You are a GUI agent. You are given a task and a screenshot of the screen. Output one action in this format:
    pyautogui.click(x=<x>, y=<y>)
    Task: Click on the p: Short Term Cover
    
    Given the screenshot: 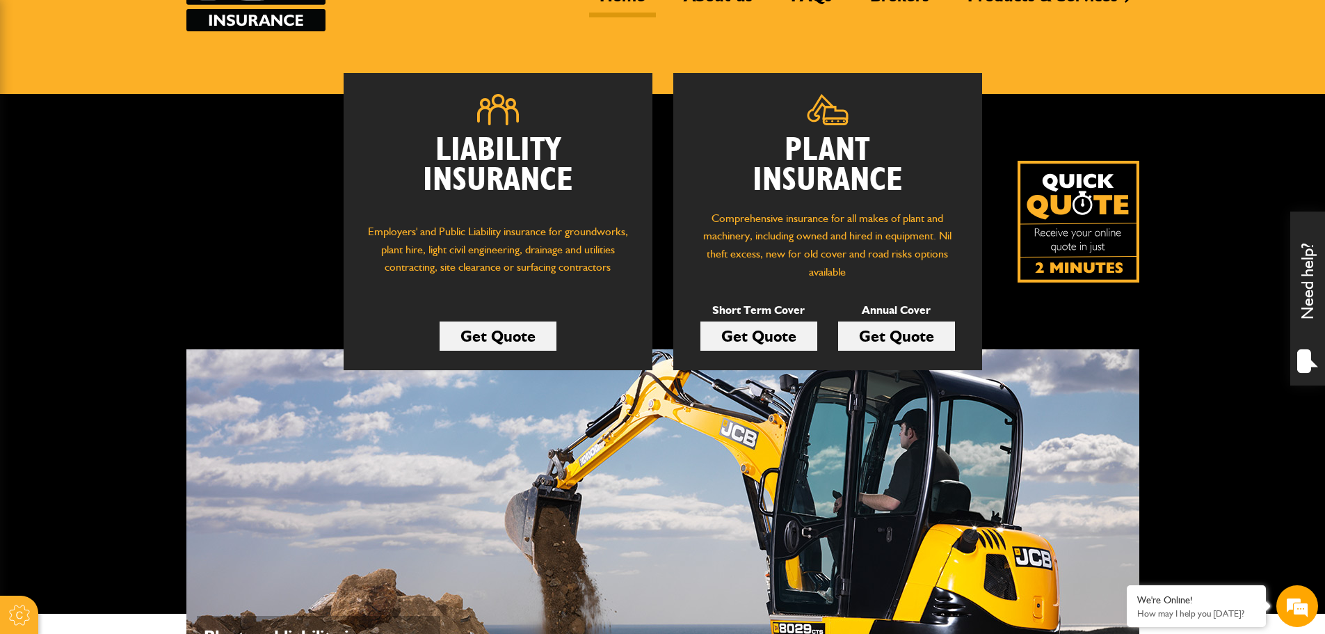 What is the action you would take?
    pyautogui.click(x=759, y=310)
    